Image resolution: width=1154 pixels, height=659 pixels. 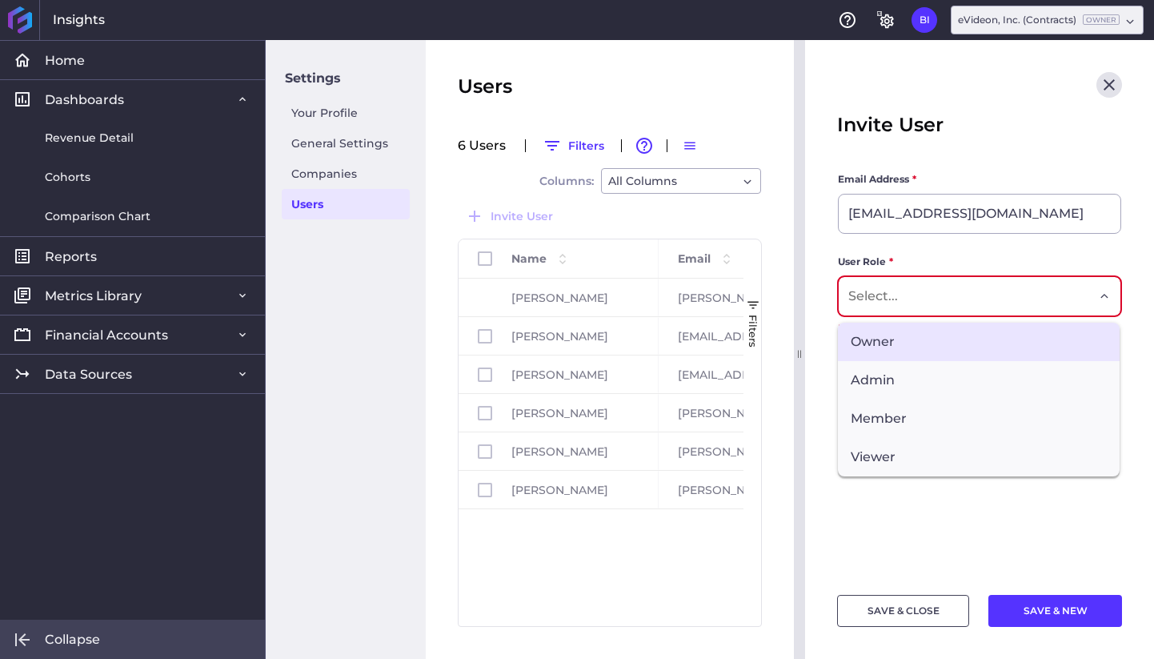 I want to click on button: Close, so click(x=1110, y=85).